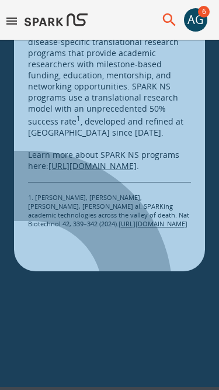 The height and width of the screenshot is (390, 219). Describe the element at coordinates (196, 20) in the screenshot. I see `button: account of current user` at that location.